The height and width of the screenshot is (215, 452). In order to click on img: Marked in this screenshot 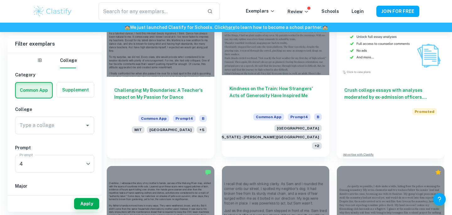, I will do `click(208, 172)`.